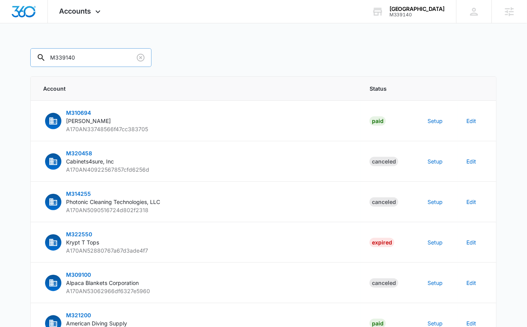  I want to click on div: Expired, so click(382, 242).